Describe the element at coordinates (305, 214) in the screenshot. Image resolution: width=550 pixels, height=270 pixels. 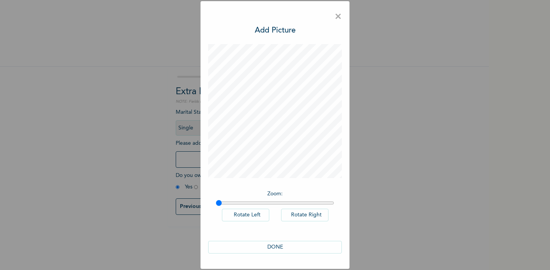
I see `button: Rotate Right` at that location.